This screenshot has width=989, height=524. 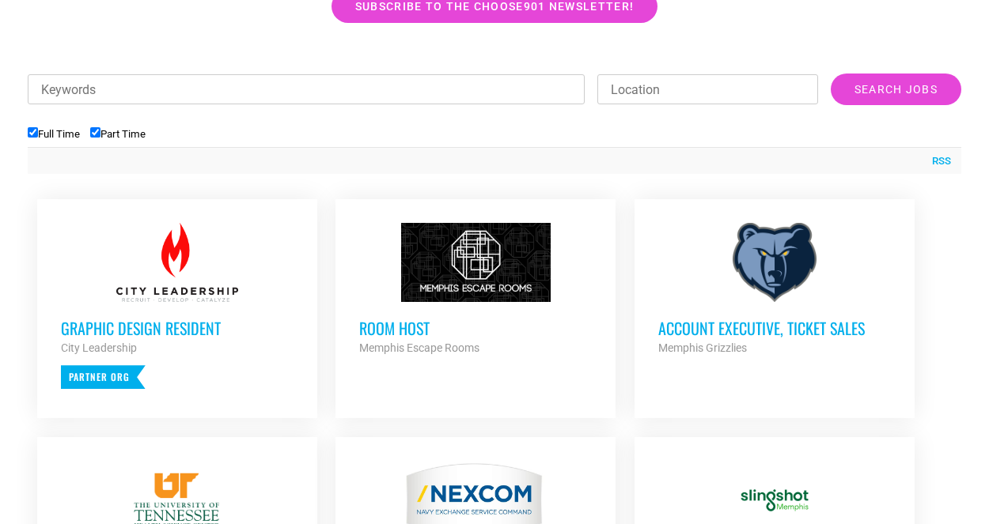 I want to click on h3: Account Executive, Ticket Sales, so click(x=774, y=328).